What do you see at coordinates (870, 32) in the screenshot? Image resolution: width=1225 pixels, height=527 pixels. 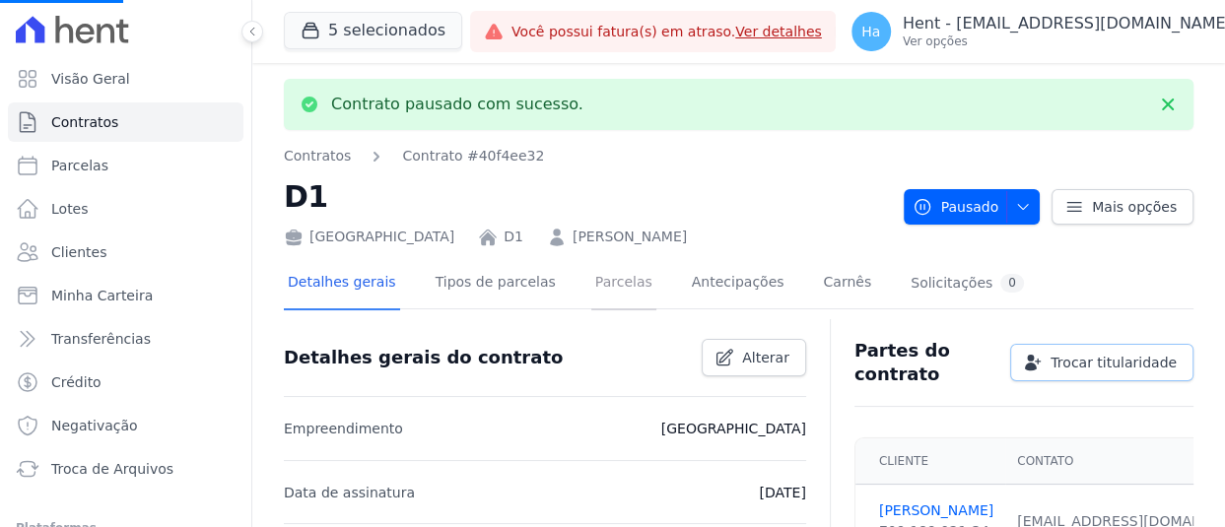 I see `span: Ha` at bounding box center [870, 32].